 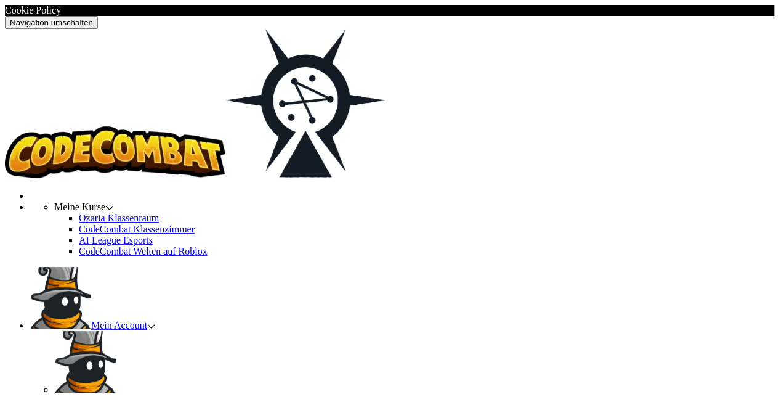 What do you see at coordinates (92, 325) in the screenshot?
I see `a: Mein Account` at bounding box center [92, 325].